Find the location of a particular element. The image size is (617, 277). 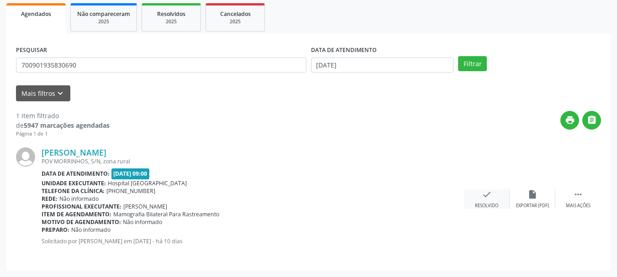

label: PESQUISAR is located at coordinates (31, 50).